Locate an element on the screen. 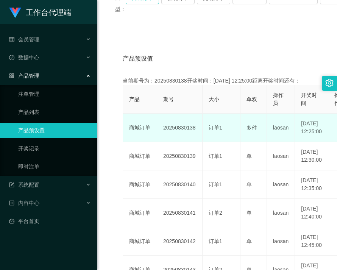 This screenshot has width=337, height=270. h1: 工作台代理端 is located at coordinates (48, 12).